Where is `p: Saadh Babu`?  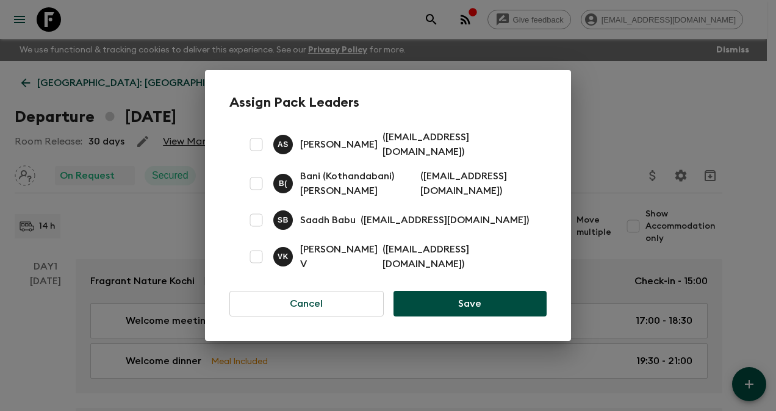 p: Saadh Babu is located at coordinates (328, 220).